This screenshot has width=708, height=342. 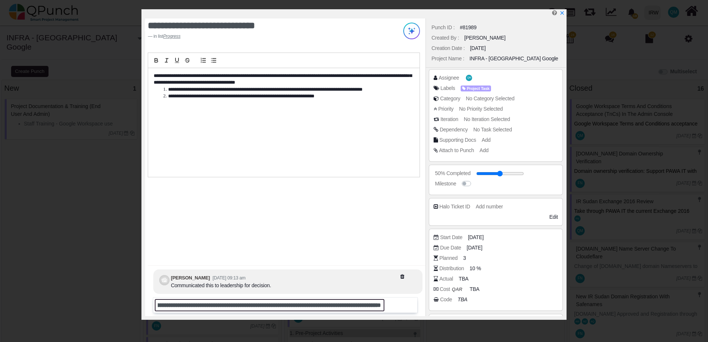 What do you see at coordinates (454, 207) in the screenshot?
I see `div: Halo Ticket ID` at bounding box center [454, 207].